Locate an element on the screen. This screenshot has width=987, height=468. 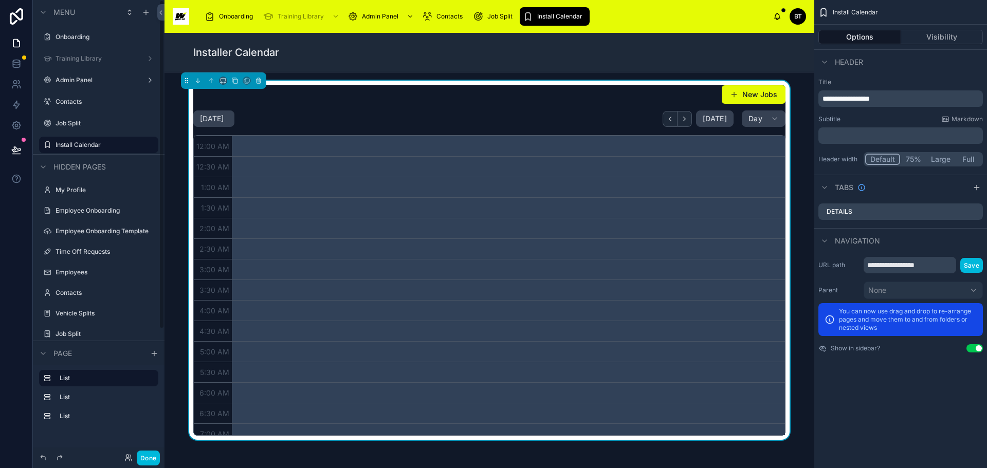
button: Save is located at coordinates (972, 265).